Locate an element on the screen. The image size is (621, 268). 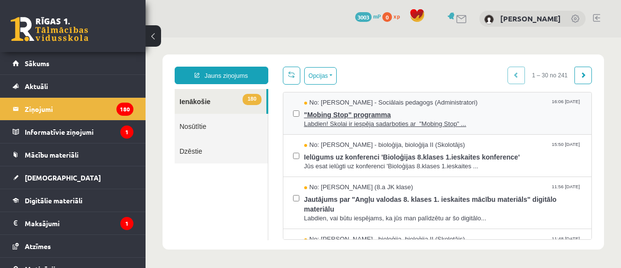
span: "Mobing Stop" programma is located at coordinates (298, 76).